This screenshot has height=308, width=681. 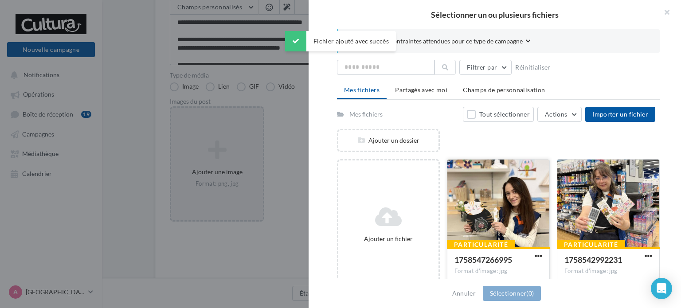 I want to click on span: Consulter les contraintes attendues pour ce type de campagne, so click(x=437, y=41).